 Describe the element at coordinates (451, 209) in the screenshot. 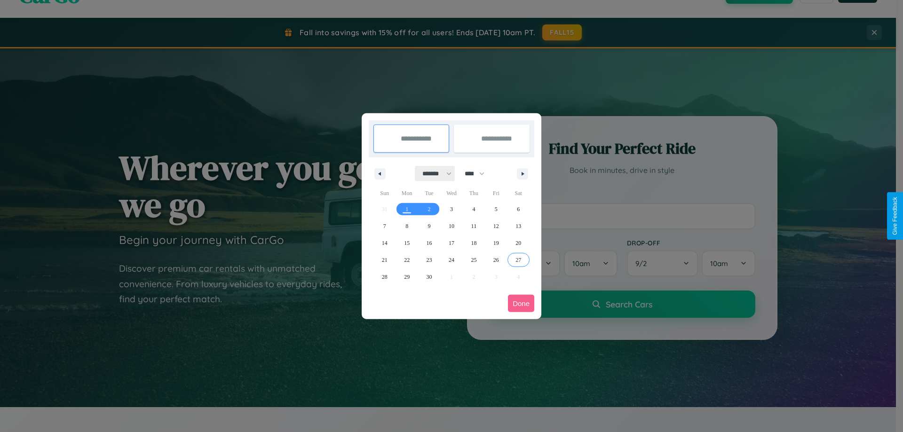

I see `button: 3` at that location.